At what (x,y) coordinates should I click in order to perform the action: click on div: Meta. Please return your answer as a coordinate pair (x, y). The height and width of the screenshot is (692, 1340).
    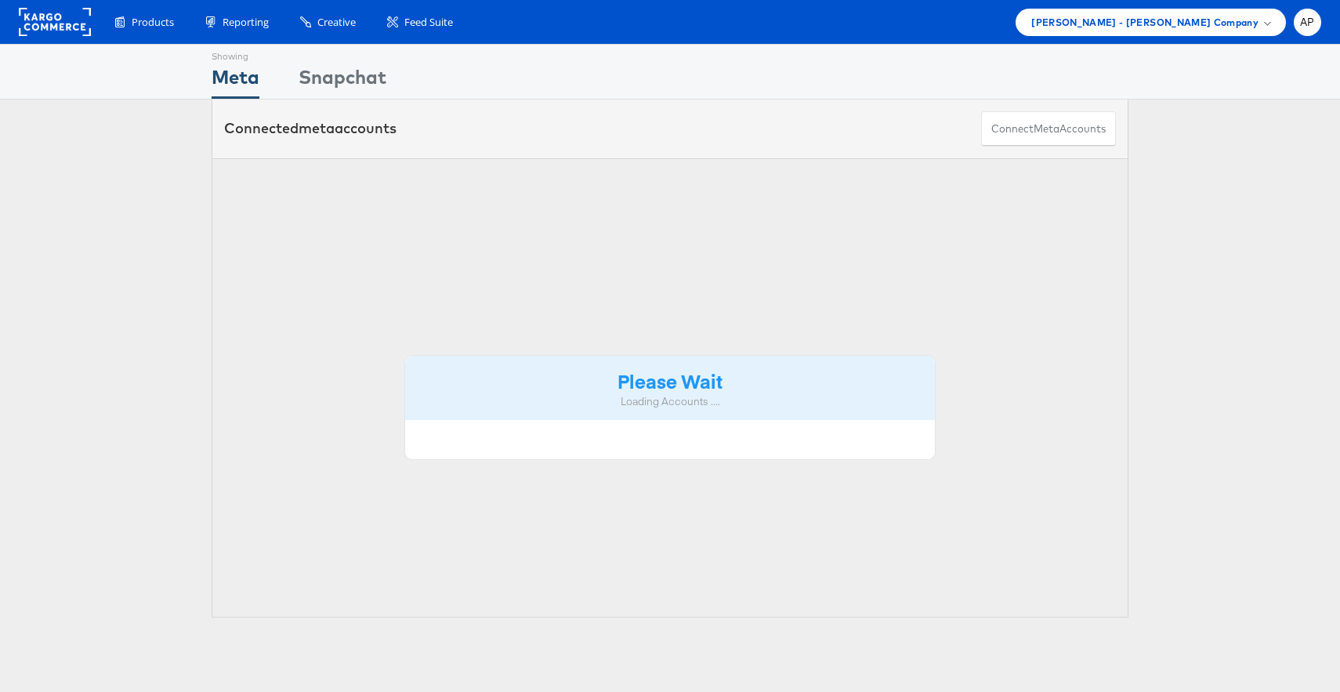
    Looking at the image, I should click on (235, 81).